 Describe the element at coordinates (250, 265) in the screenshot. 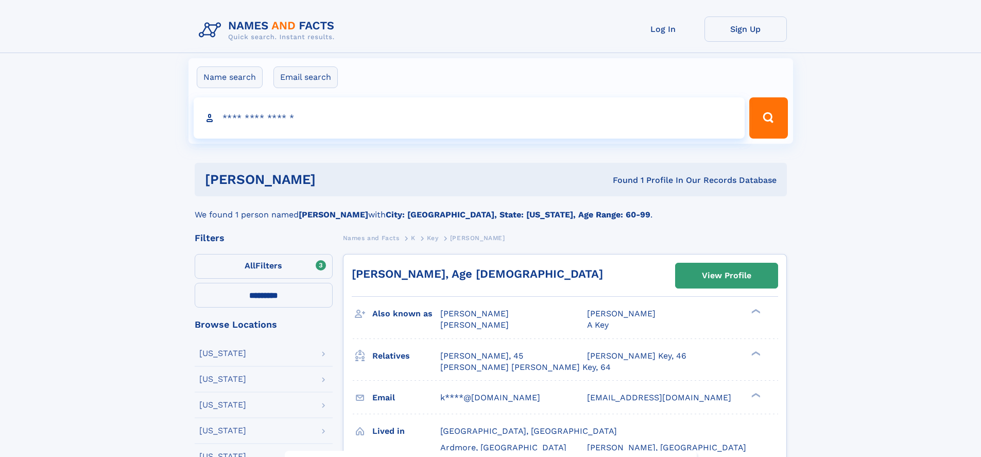

I see `span: All` at that location.